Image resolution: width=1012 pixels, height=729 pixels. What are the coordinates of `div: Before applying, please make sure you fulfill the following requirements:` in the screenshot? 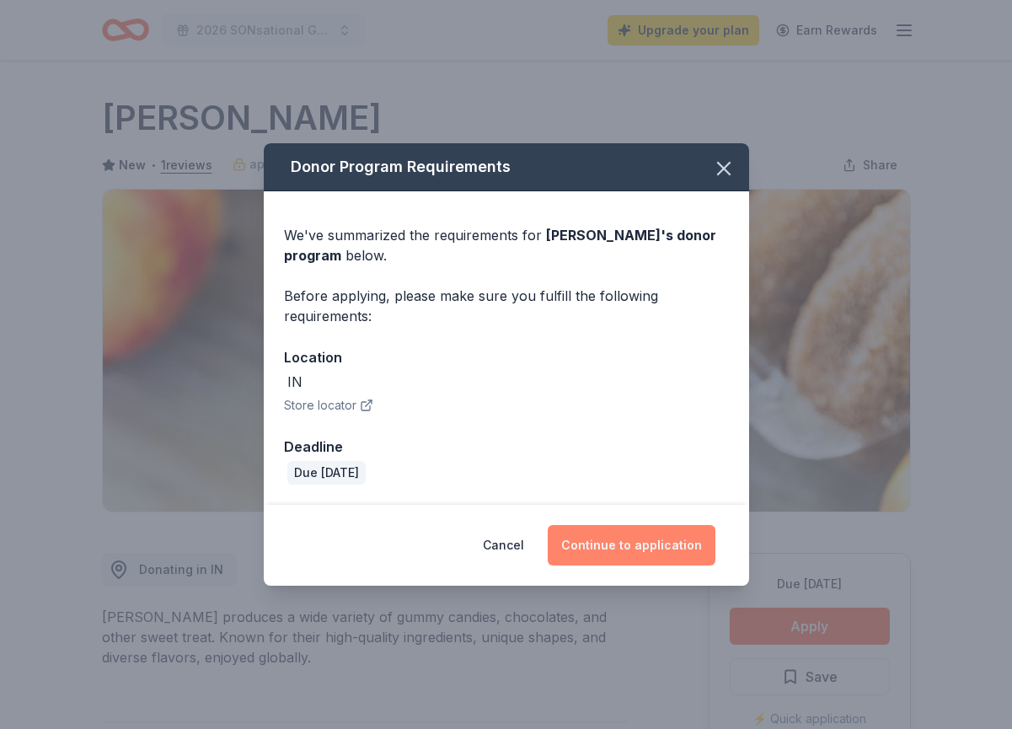 It's located at (506, 306).